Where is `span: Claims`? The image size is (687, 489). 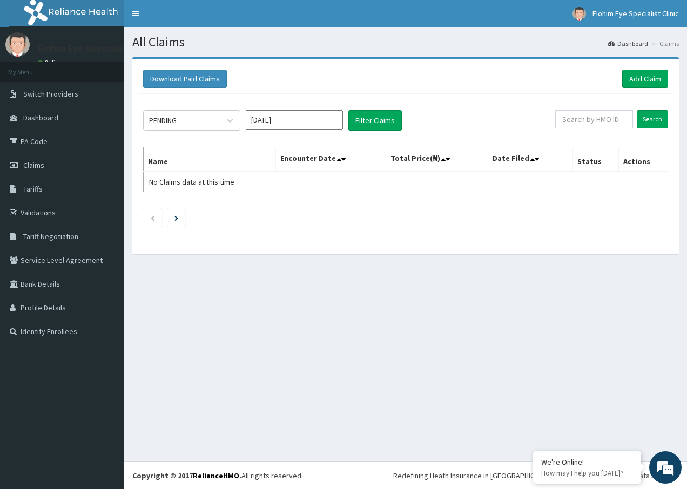
span: Claims is located at coordinates (33, 165).